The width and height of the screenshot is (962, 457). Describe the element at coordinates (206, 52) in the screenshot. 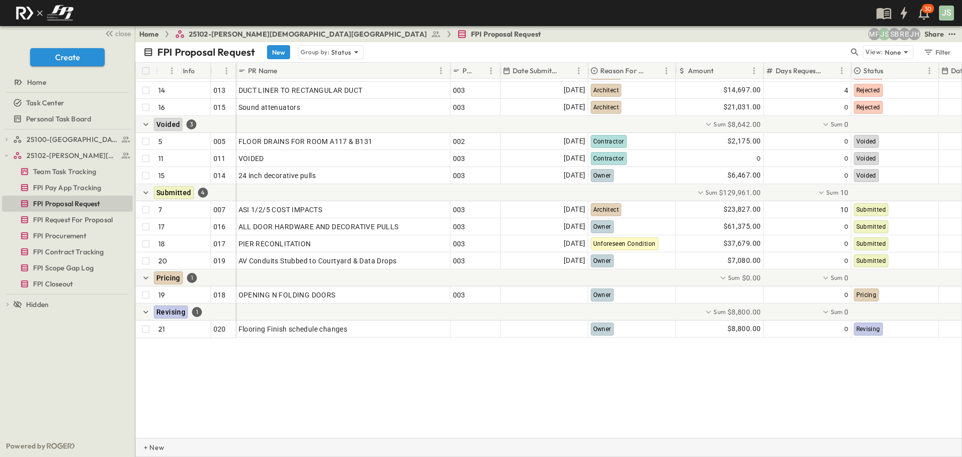

I see `p: FPI Proposal Request` at that location.